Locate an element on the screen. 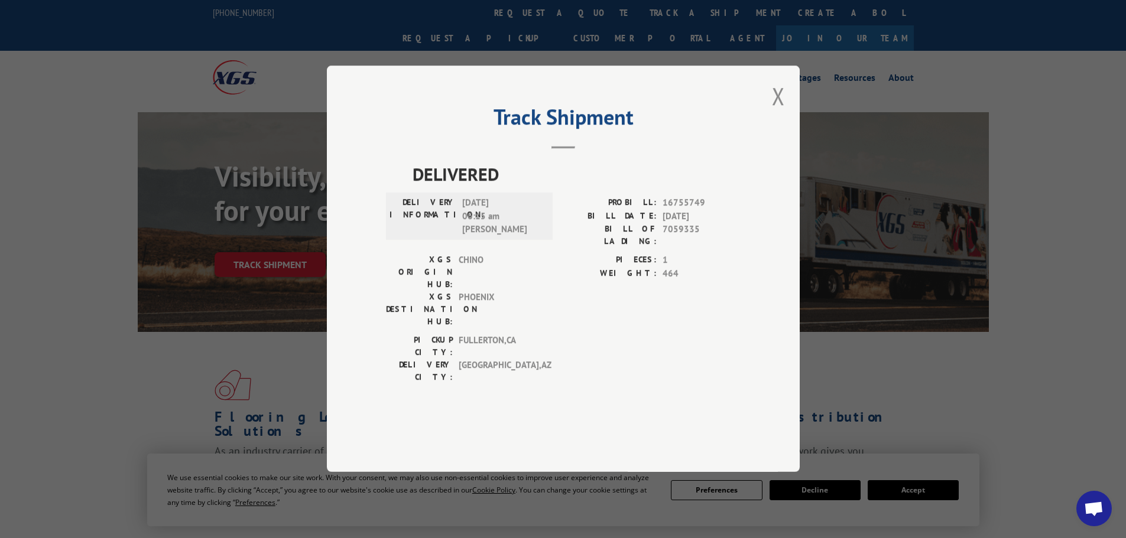  span: PHOENIX is located at coordinates (498, 310).